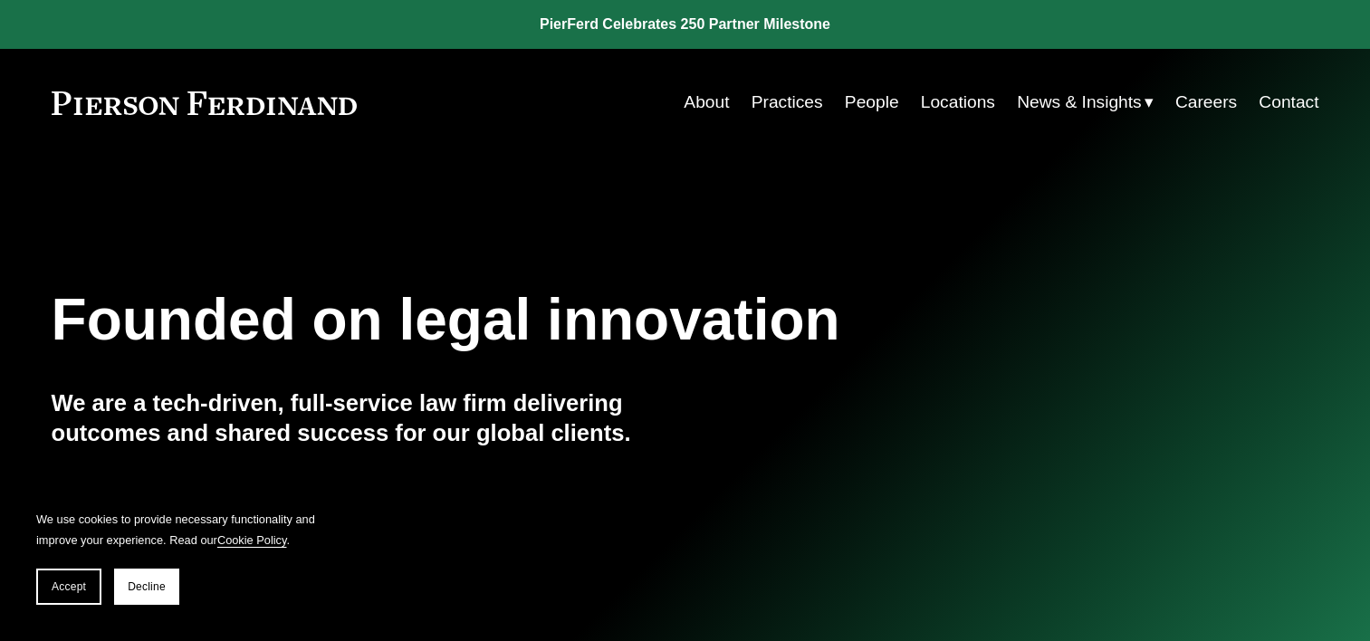 This screenshot has height=641, width=1370. I want to click on section: Cookie banner, so click(181, 557).